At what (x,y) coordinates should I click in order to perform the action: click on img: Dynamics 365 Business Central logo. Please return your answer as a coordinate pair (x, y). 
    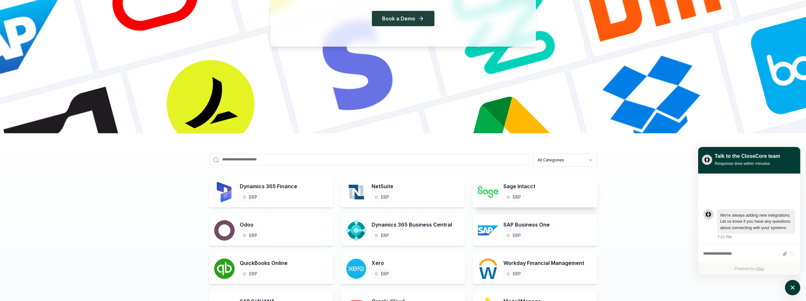
    Looking at the image, I should click on (356, 230).